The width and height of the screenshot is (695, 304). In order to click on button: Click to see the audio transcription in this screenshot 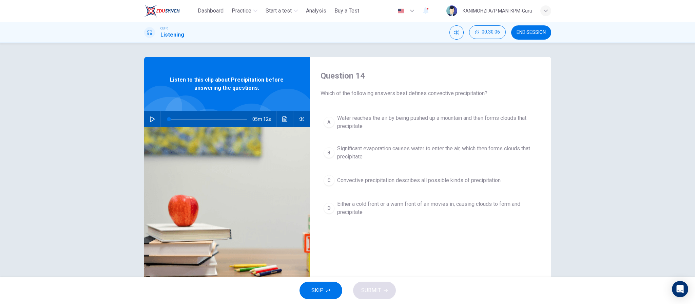, I will do `click(285, 119)`.